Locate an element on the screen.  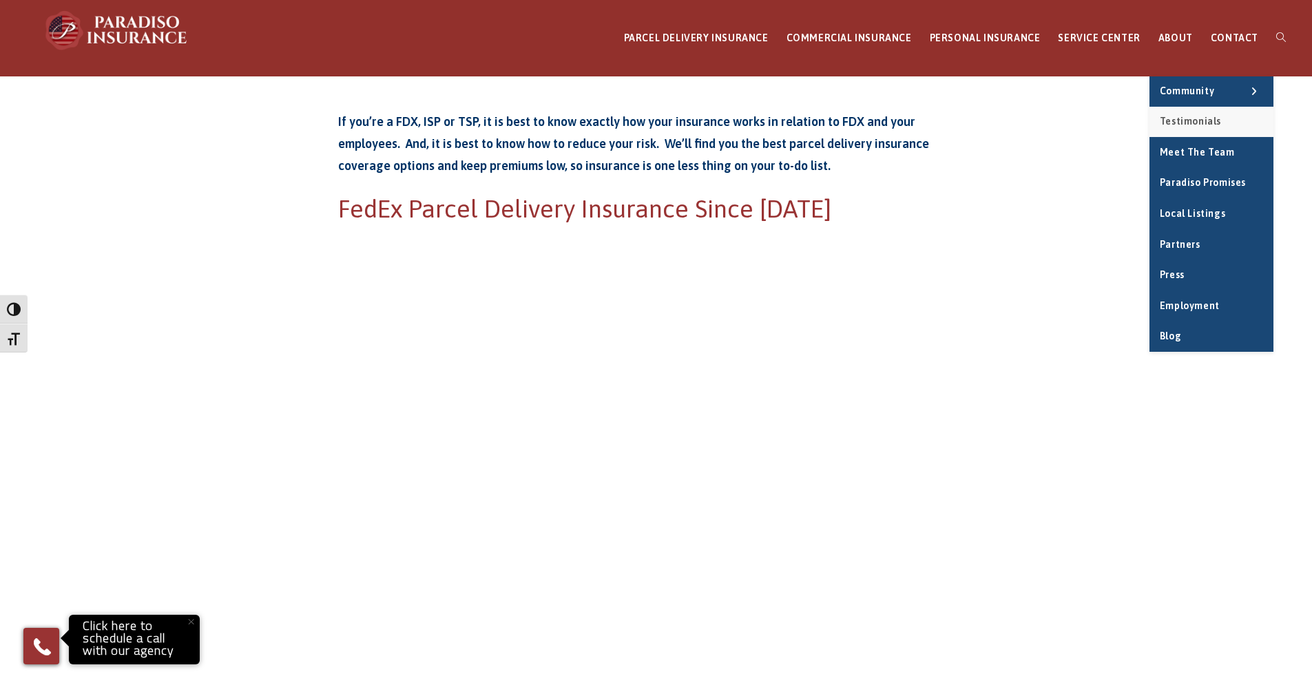
span: Blog is located at coordinates (1170, 336).